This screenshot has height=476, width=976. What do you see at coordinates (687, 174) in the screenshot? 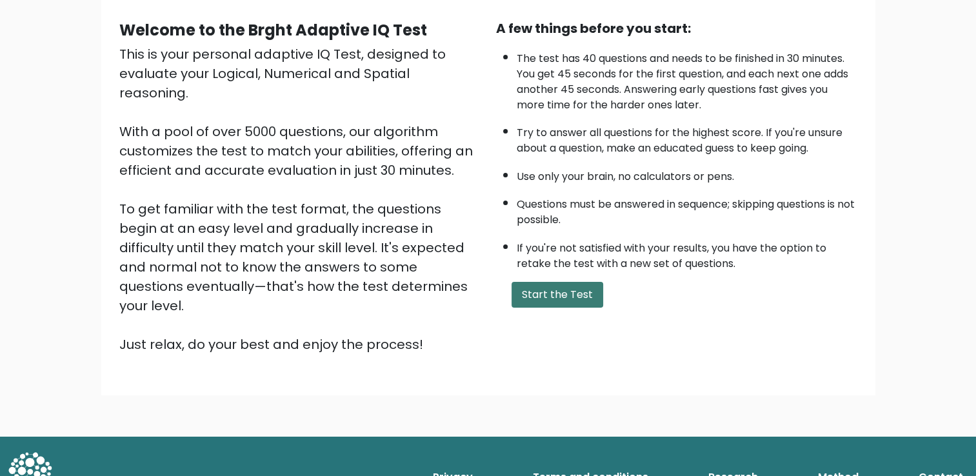
I see `li: Use only your brain, no calculators or pens.` at bounding box center [687, 174].